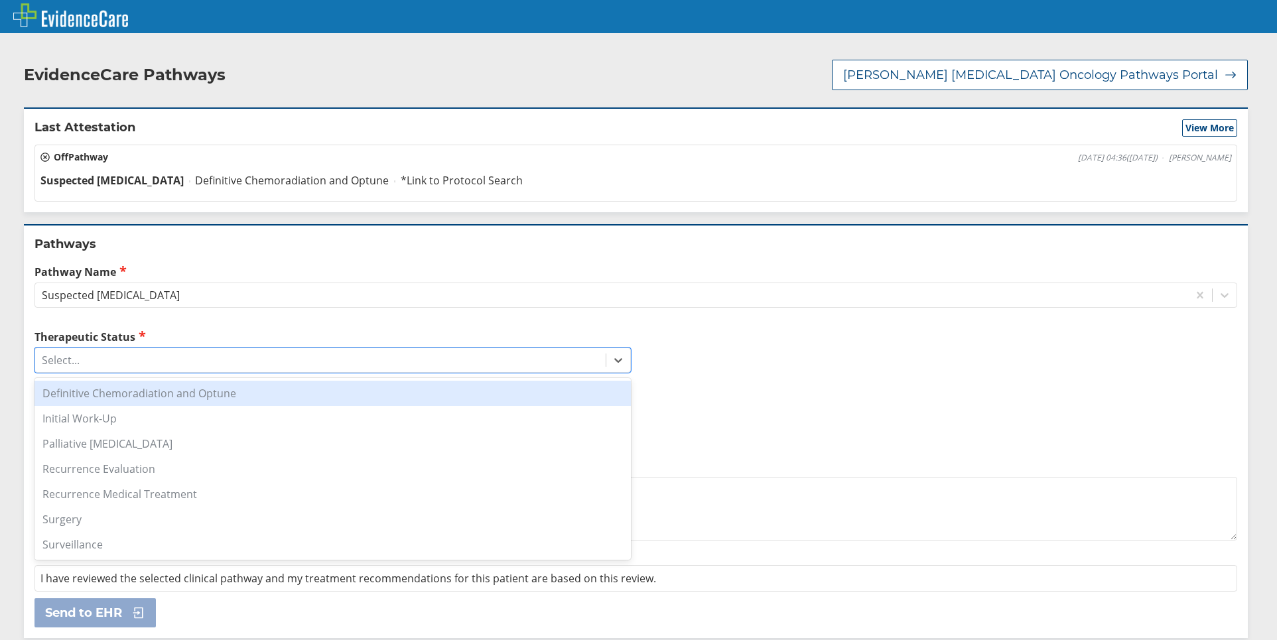 This screenshot has height=640, width=1277. What do you see at coordinates (332, 336) in the screenshot?
I see `label: Therapeutic Status` at bounding box center [332, 336].